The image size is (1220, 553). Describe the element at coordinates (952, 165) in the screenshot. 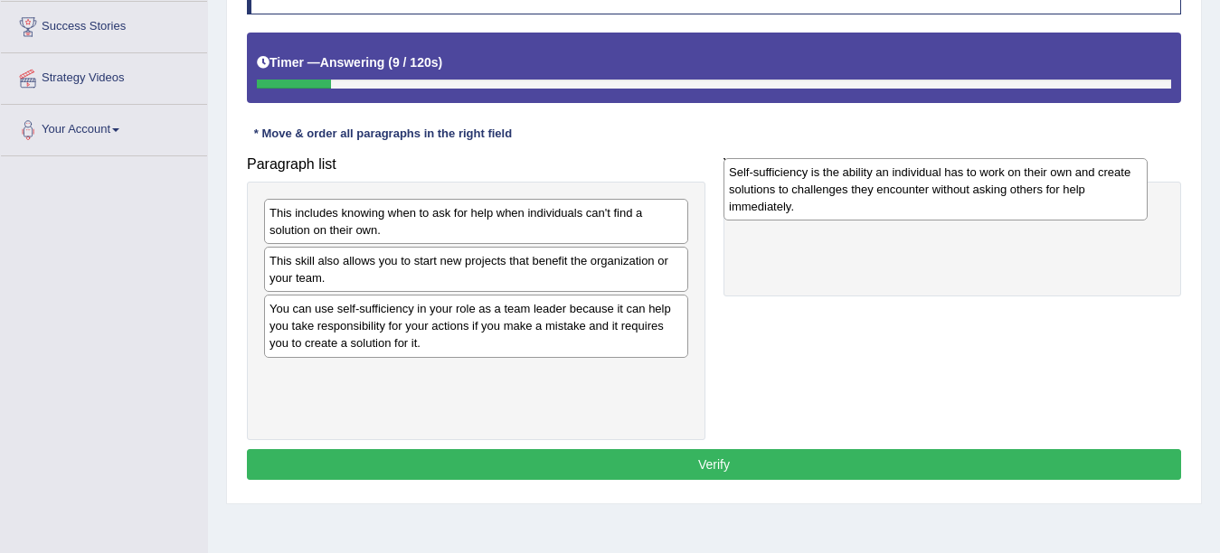

I see `h4: Your order` at that location.